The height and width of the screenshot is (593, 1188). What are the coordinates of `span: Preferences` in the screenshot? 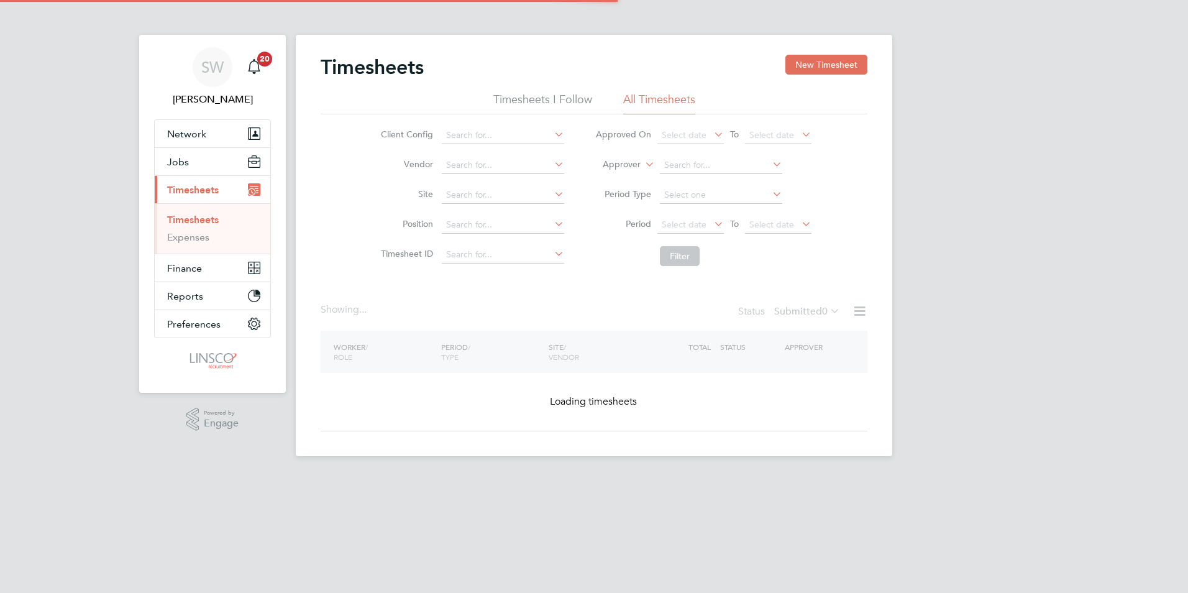 It's located at (194, 324).